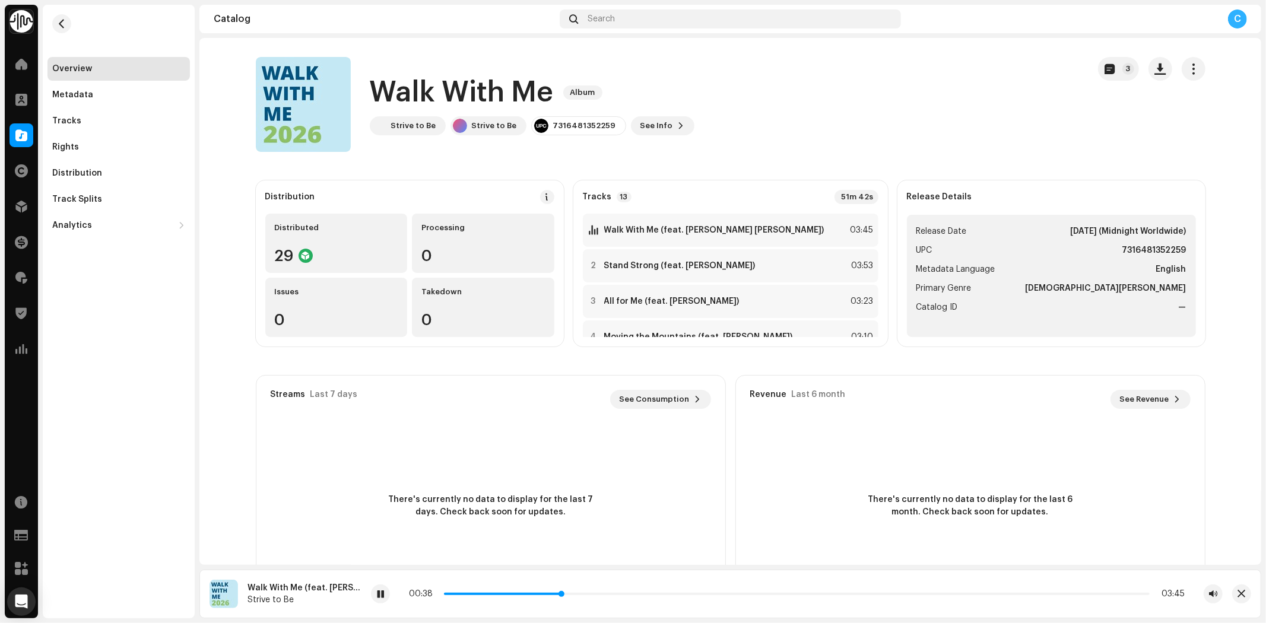 The width and height of the screenshot is (1266, 623). What do you see at coordinates (937, 308) in the screenshot?
I see `span: Catalog ID` at bounding box center [937, 308].